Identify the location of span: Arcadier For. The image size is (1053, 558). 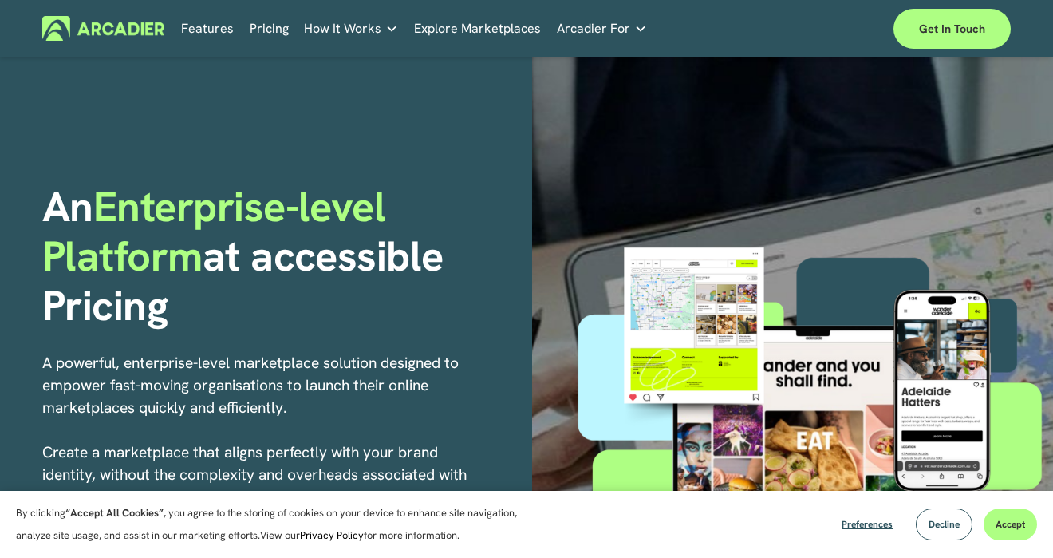
(594, 29).